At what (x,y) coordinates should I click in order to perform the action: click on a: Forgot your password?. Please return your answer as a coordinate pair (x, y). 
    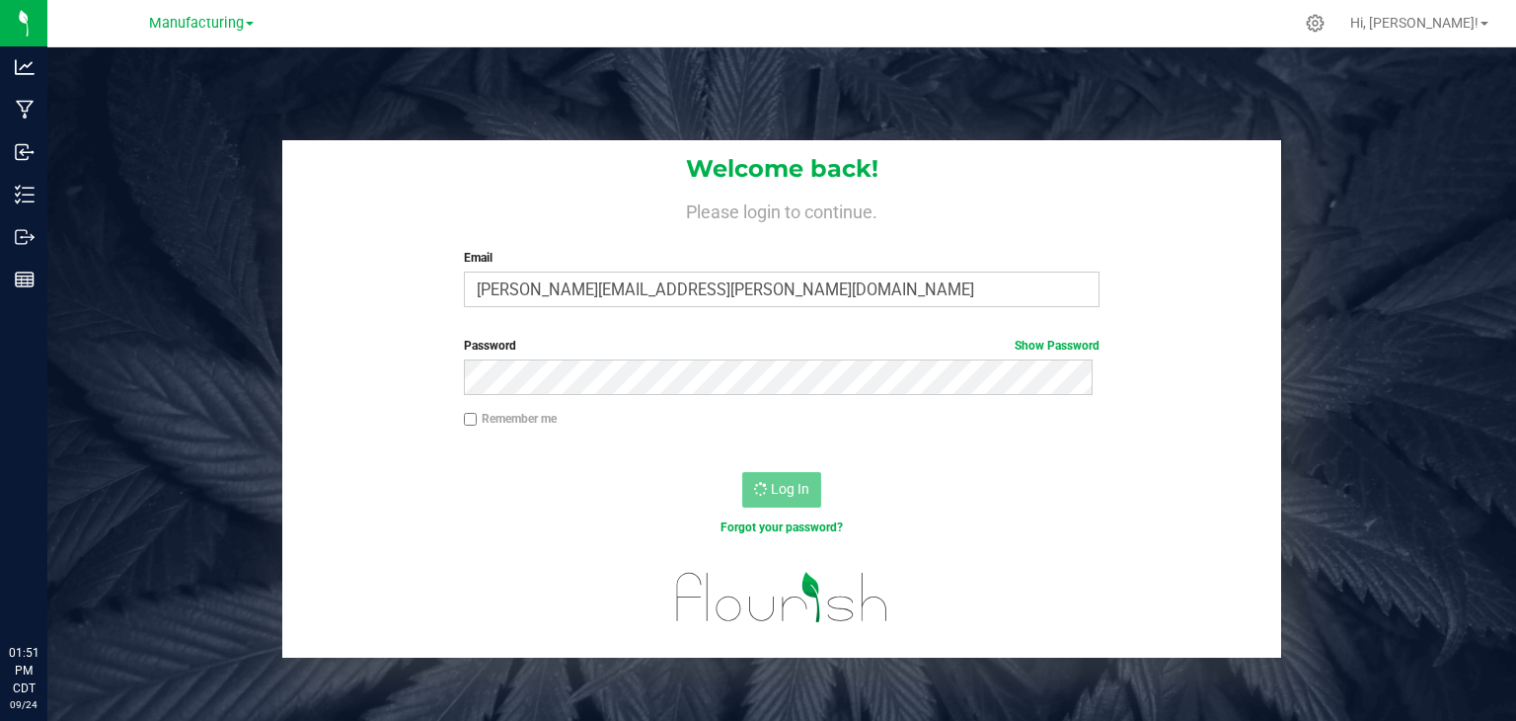
    Looking at the image, I should click on (782, 527).